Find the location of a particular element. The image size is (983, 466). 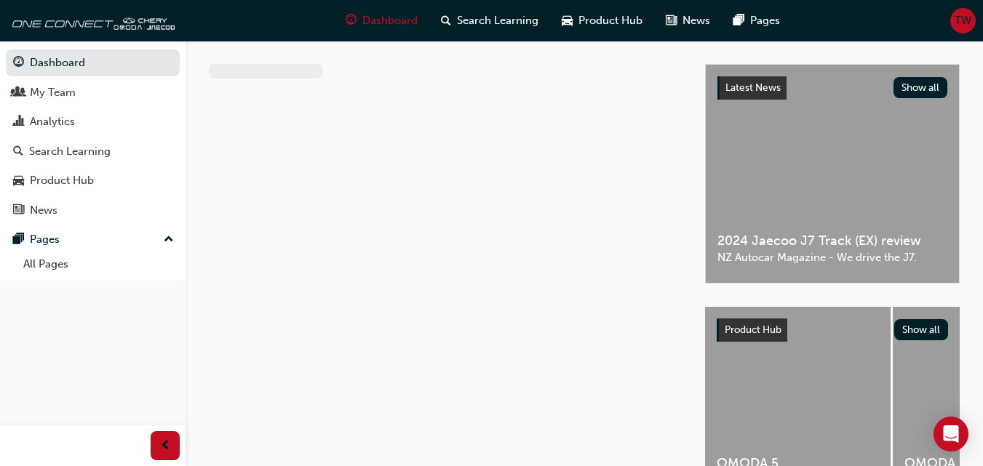

div: Open Intercom Messenger is located at coordinates (951, 434).